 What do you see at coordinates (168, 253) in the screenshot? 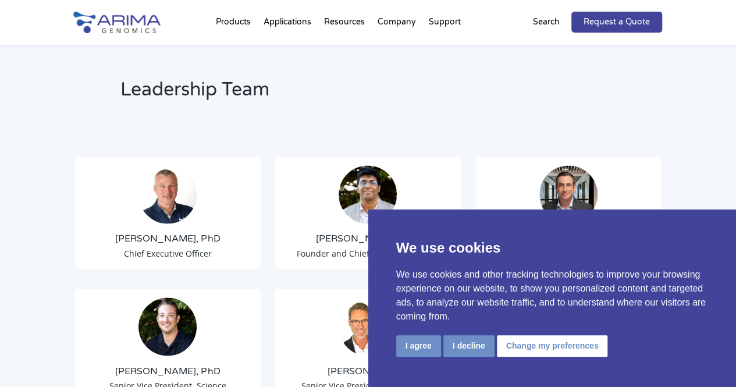
I see `span: Chief Executive Officer` at bounding box center [168, 253].